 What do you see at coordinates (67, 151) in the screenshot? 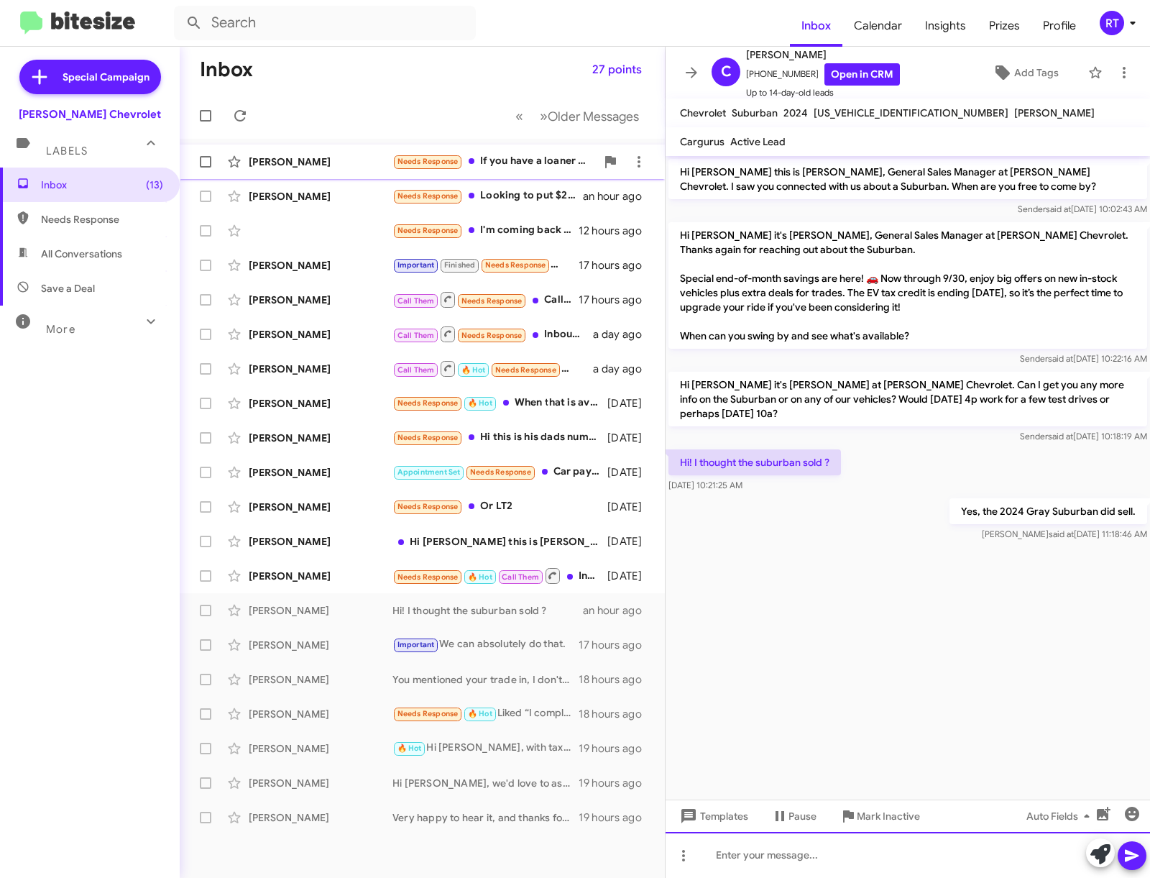
I see `span: Labels` at bounding box center [67, 151].